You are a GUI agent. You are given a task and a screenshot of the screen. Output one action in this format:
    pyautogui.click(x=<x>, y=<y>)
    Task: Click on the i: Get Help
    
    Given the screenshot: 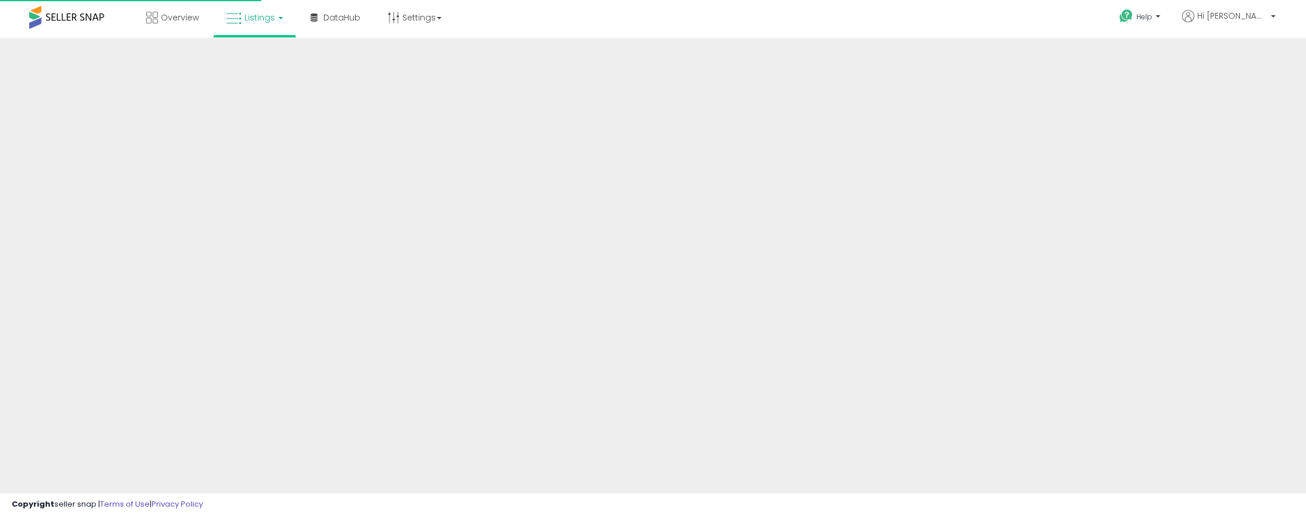 What is the action you would take?
    pyautogui.click(x=1126, y=16)
    